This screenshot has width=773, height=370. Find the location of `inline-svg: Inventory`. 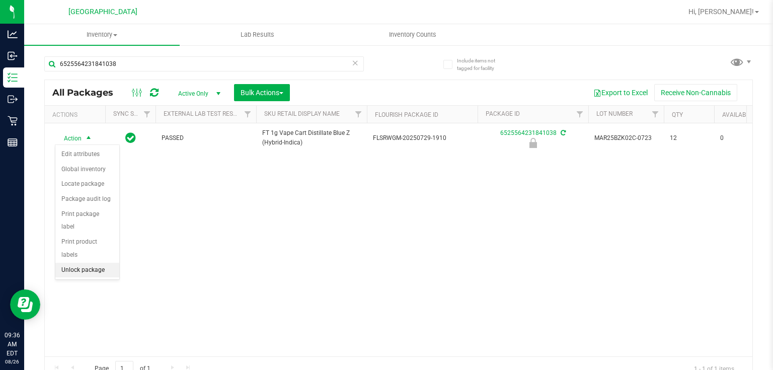

inline-svg: Inventory is located at coordinates (13, 78).